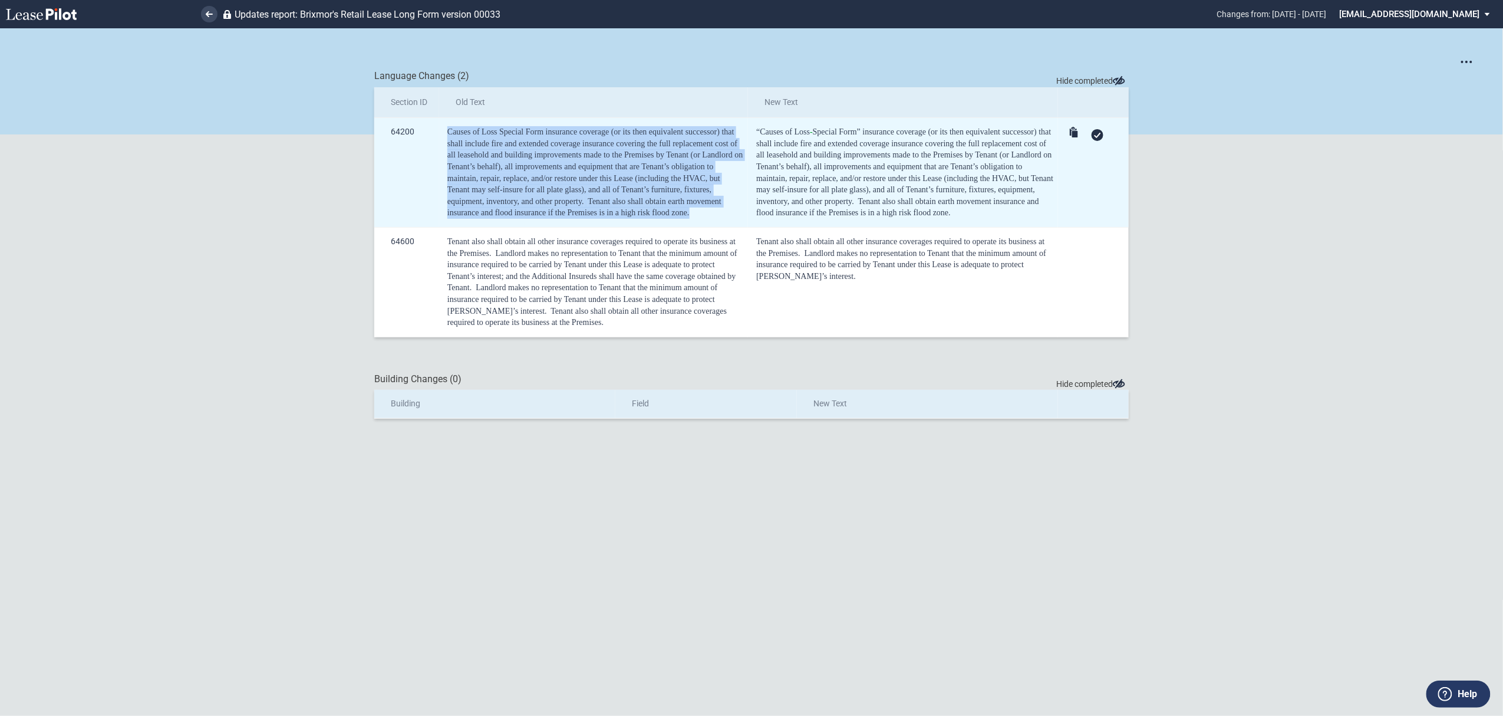  I want to click on div: Language Changes (2), so click(751, 76).